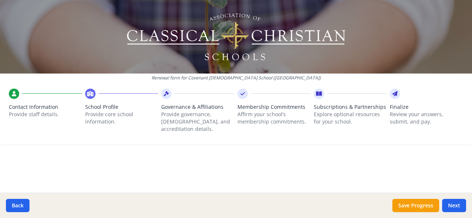  Describe the element at coordinates (415, 206) in the screenshot. I see `button: Save Progress` at that location.